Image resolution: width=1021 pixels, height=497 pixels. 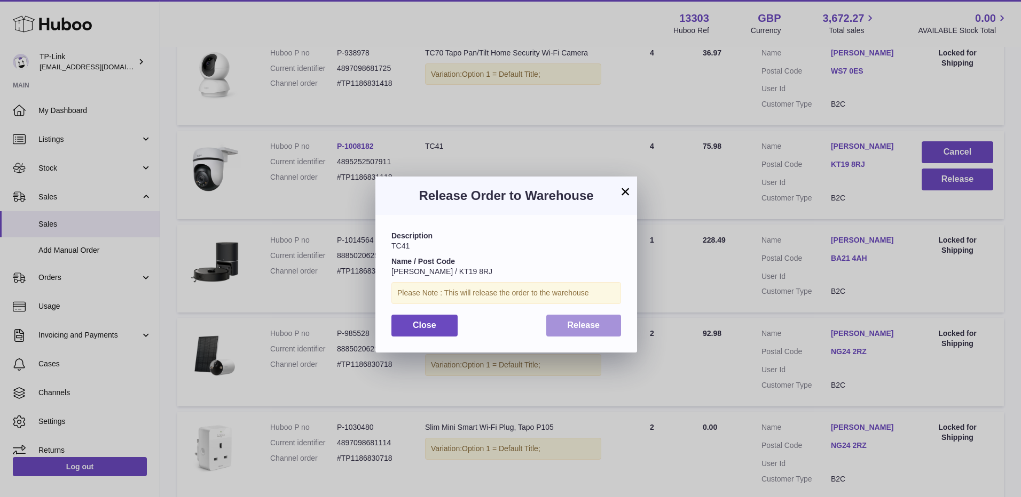 What do you see at coordinates (506, 293) in the screenshot?
I see `div: Please Note : This will release the order to the warehouse` at bounding box center [506, 293].